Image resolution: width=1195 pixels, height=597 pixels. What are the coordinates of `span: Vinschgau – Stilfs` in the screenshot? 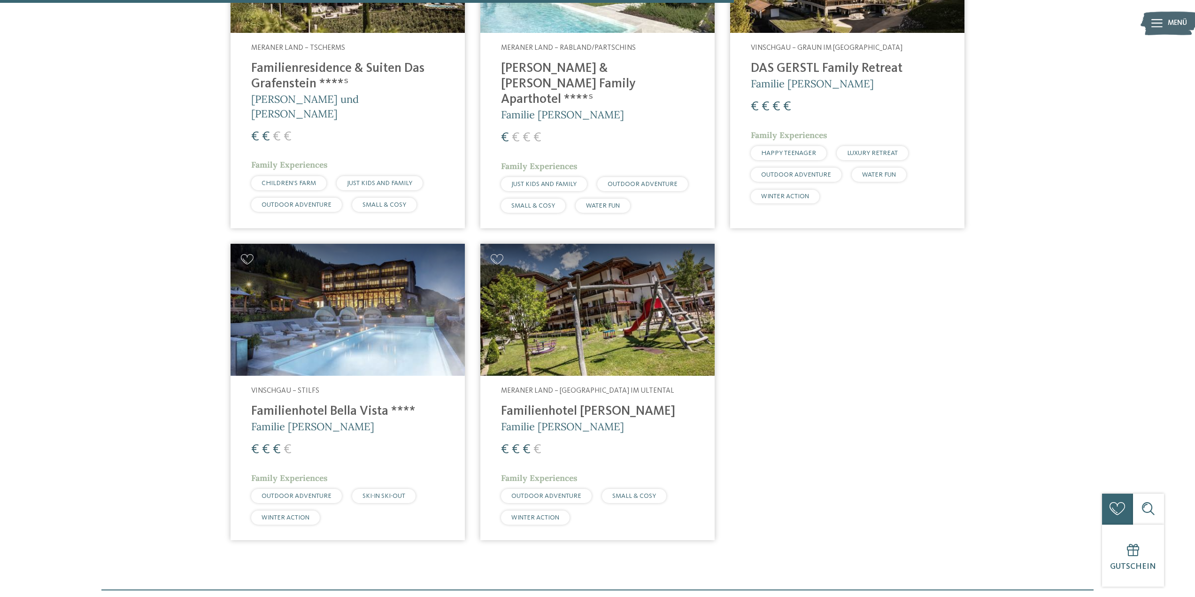 It's located at (285, 391).